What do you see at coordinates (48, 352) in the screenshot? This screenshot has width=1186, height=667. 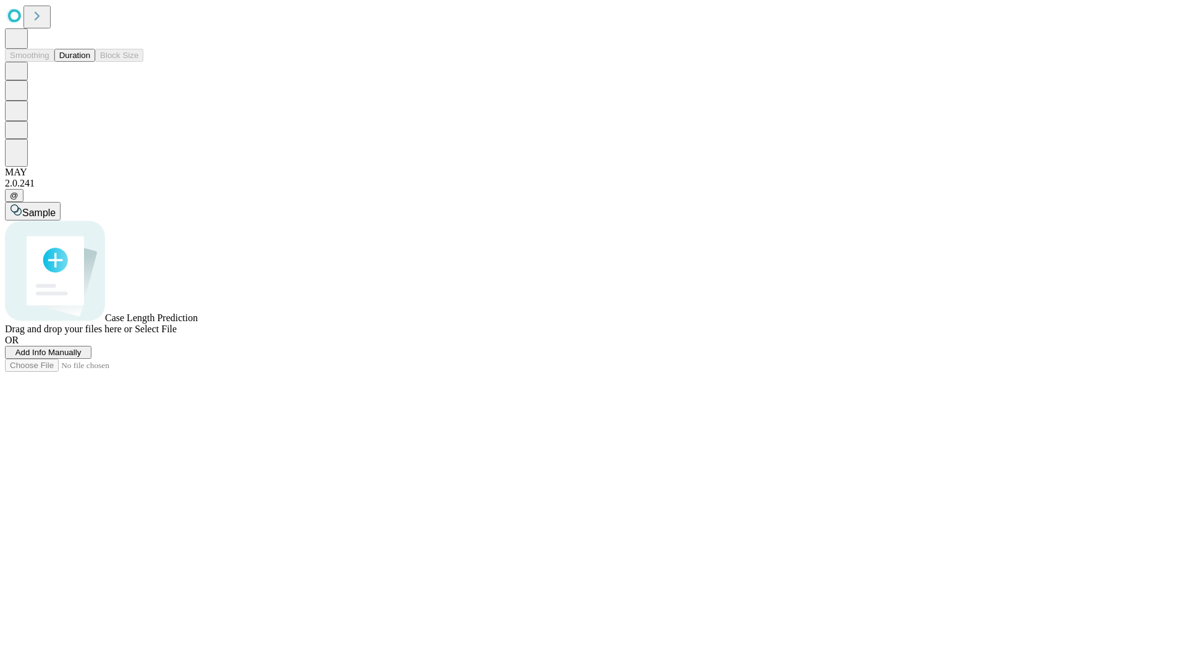 I see `span: Add Info Manually` at bounding box center [48, 352].